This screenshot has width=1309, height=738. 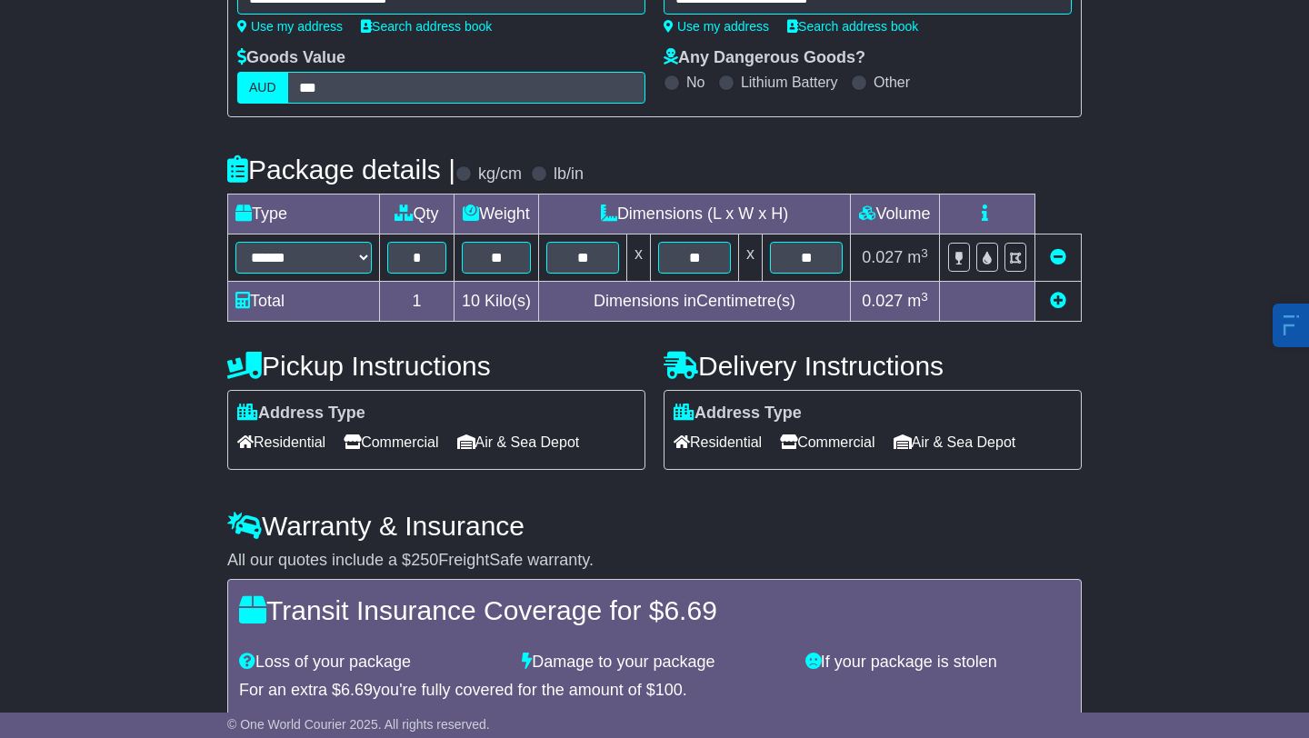 I want to click on label: kg/cm, so click(x=500, y=175).